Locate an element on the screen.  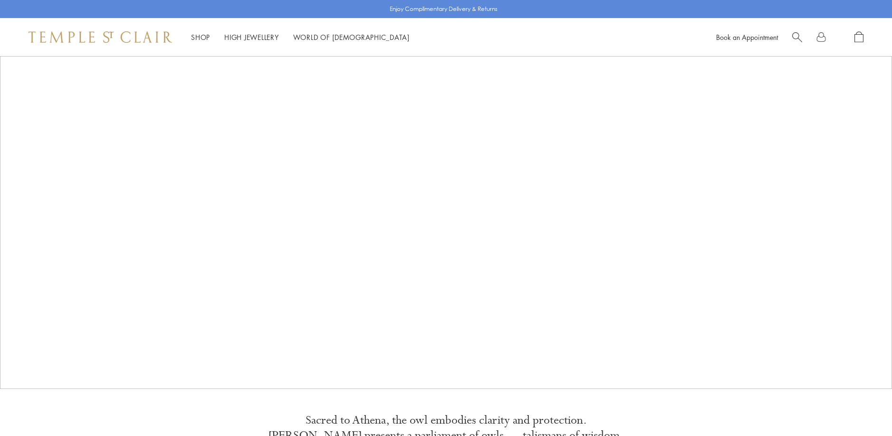
nav: Main navigation is located at coordinates (300, 37).